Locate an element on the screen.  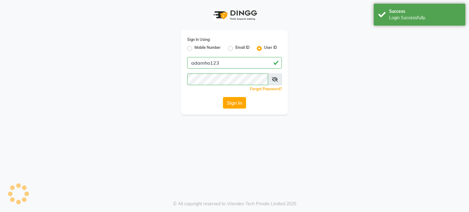
label: User ID is located at coordinates (271, 49).